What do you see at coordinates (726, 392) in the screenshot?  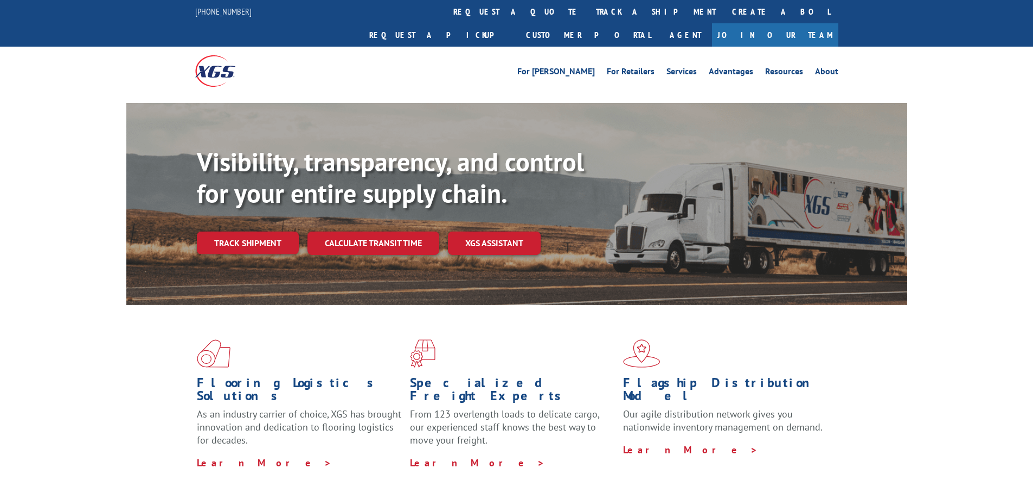 I see `h1: Flagship Distribution Model` at bounding box center [726, 392].